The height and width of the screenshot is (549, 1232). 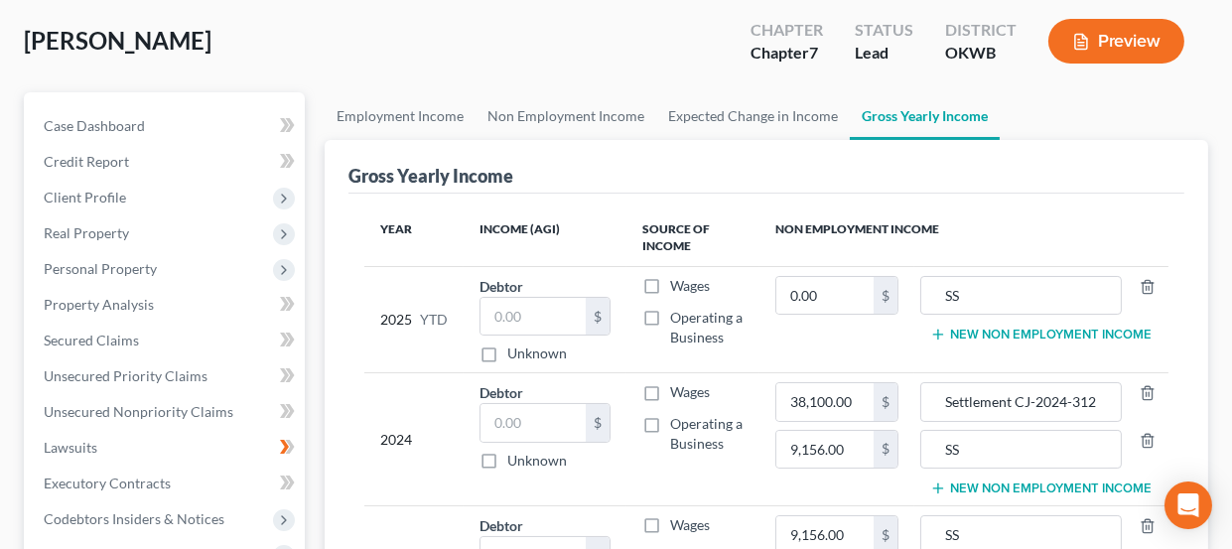 I want to click on a: Case Dashboard, so click(x=166, y=126).